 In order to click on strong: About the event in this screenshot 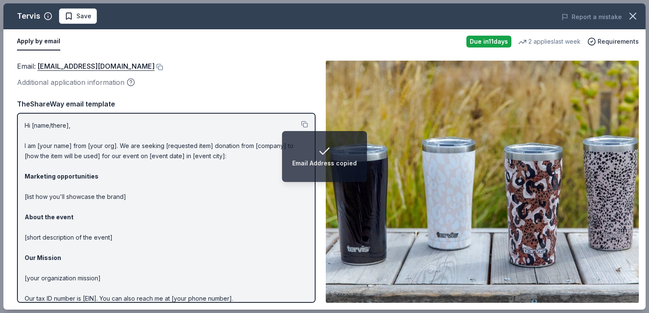, I will do `click(49, 217)`.